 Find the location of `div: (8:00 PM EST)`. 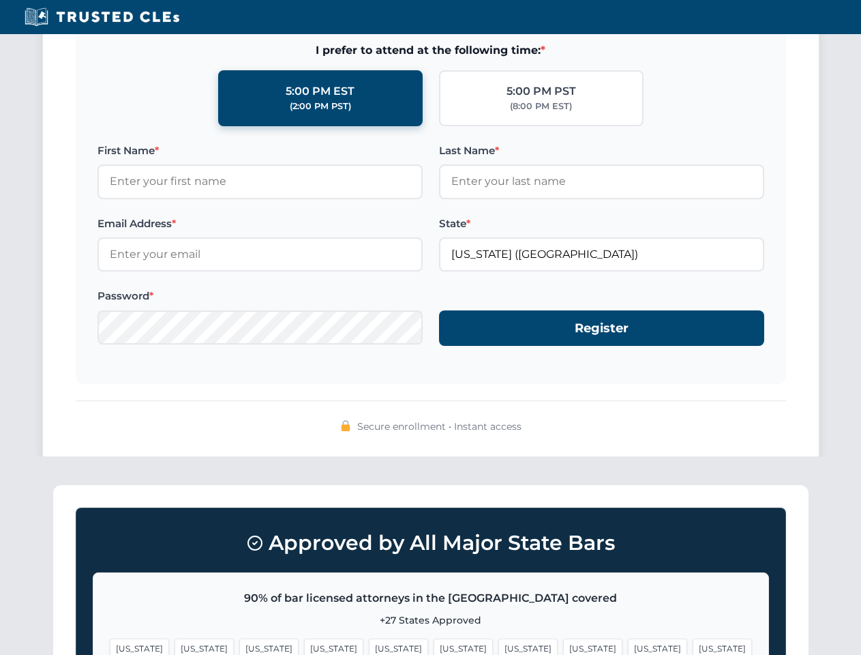

div: (8:00 PM EST) is located at coordinates (541, 106).